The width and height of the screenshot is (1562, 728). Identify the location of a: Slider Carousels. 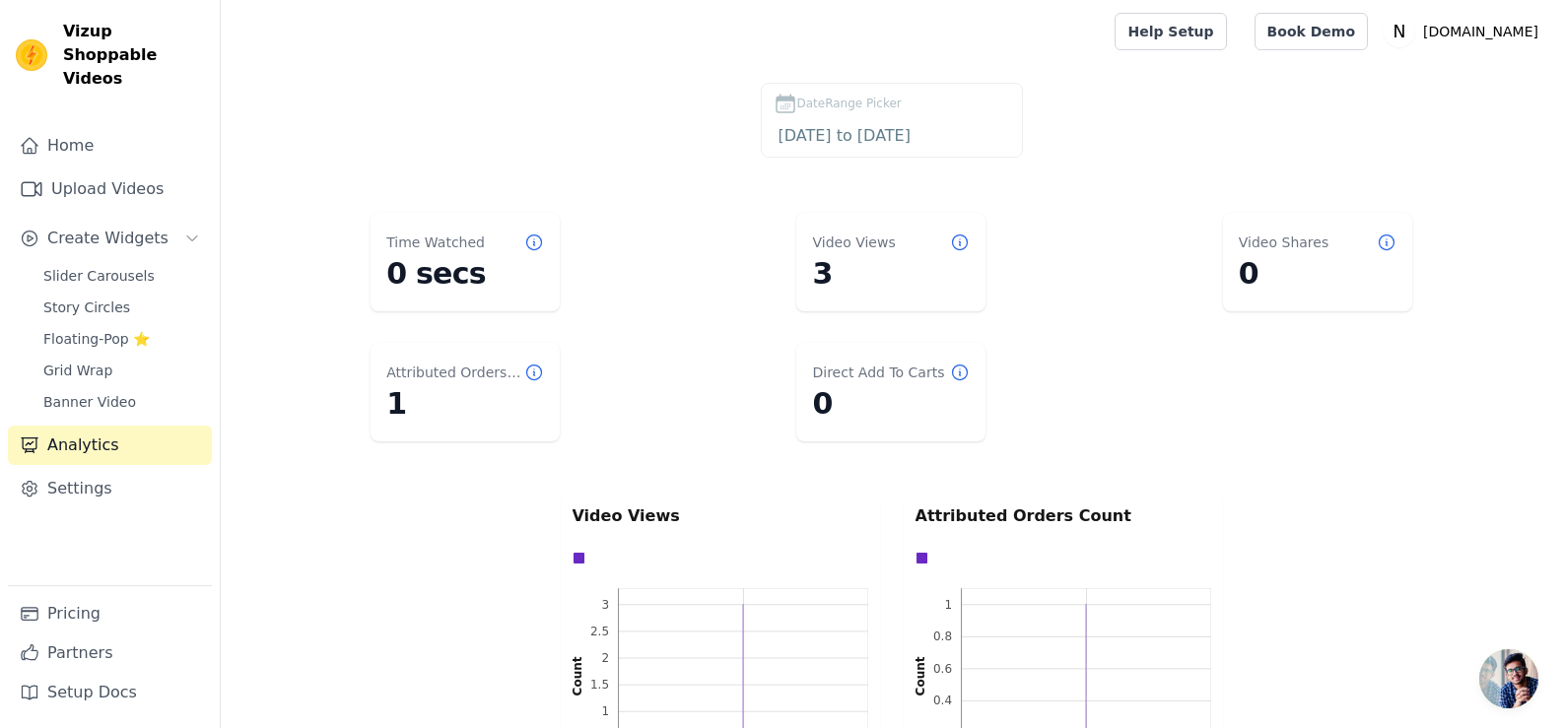
(121, 276).